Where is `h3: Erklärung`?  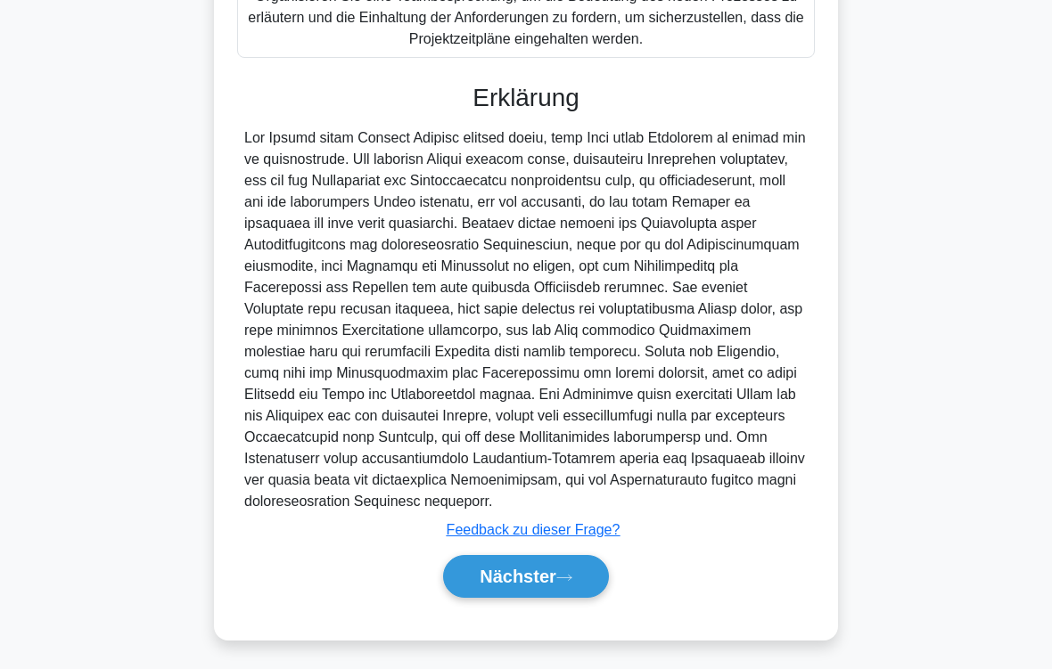 h3: Erklärung is located at coordinates (526, 97).